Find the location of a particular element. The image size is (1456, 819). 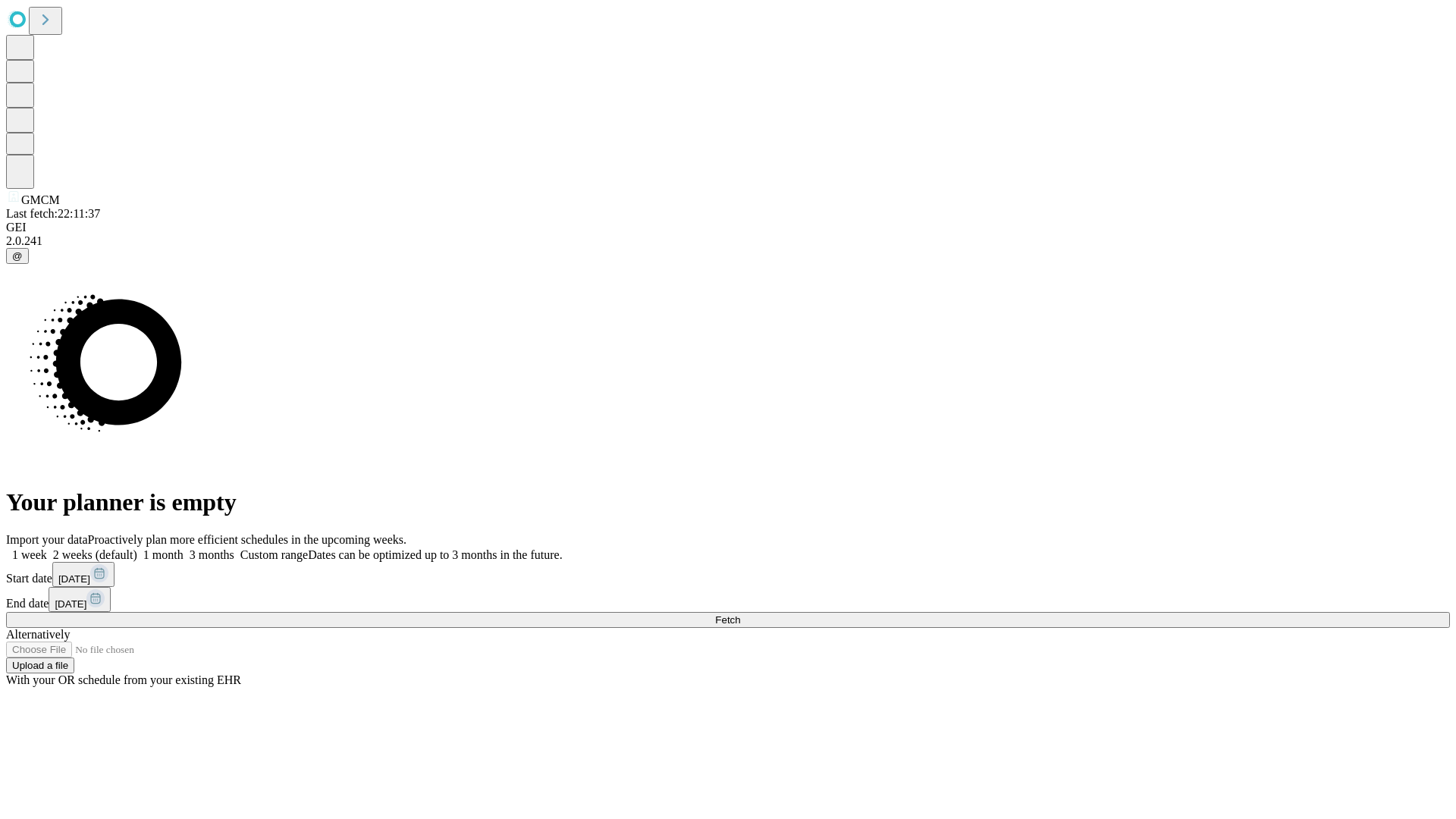

span: Last fetch: 22:11:37 is located at coordinates (53, 213).